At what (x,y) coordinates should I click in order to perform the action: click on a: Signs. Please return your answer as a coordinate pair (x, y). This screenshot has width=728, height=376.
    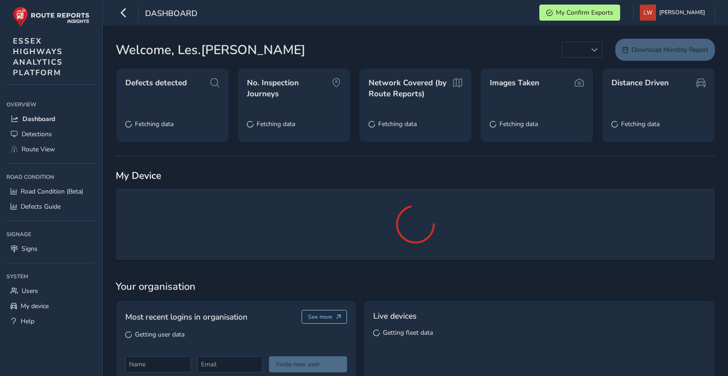
    Looking at the image, I should click on (51, 249).